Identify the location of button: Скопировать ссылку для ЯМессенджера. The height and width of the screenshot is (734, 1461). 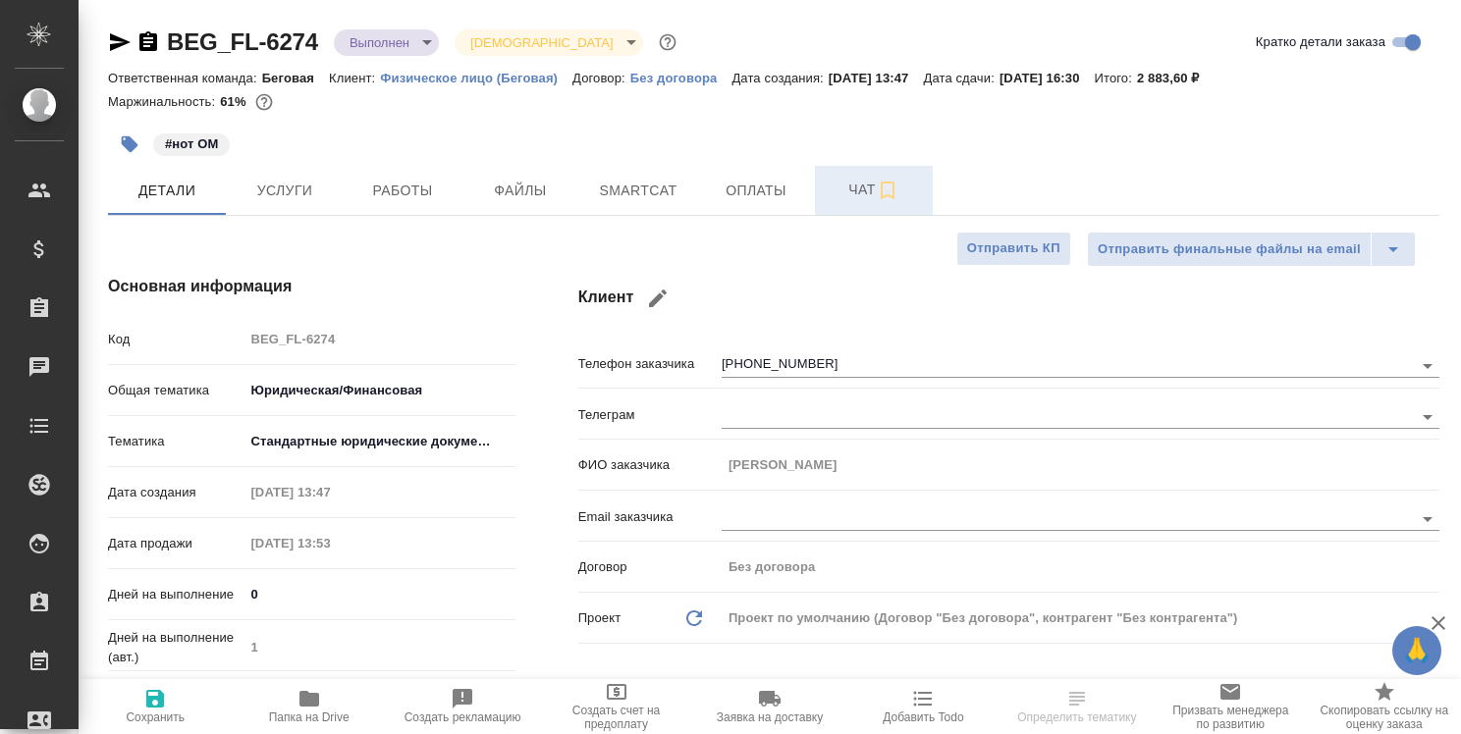
(120, 42).